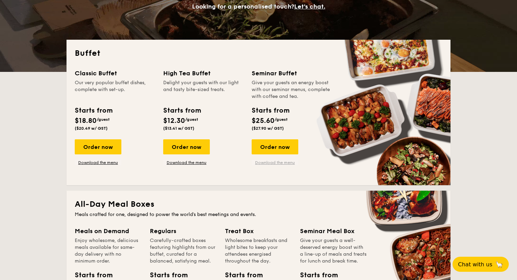 This screenshot has width=517, height=280. I want to click on span: ($13.41 w/ GST), so click(179, 129).